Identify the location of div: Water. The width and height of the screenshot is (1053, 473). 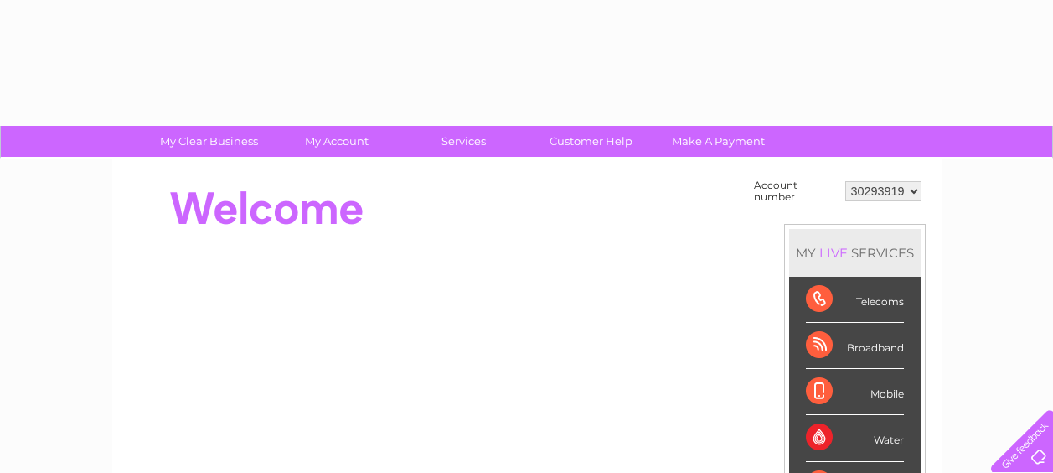
(855, 437).